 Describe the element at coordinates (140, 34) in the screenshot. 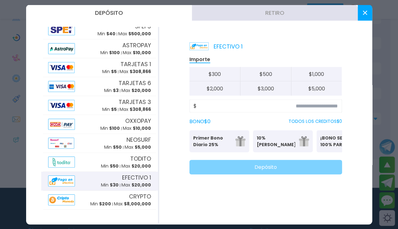

I see `span: $ 500,000` at that location.